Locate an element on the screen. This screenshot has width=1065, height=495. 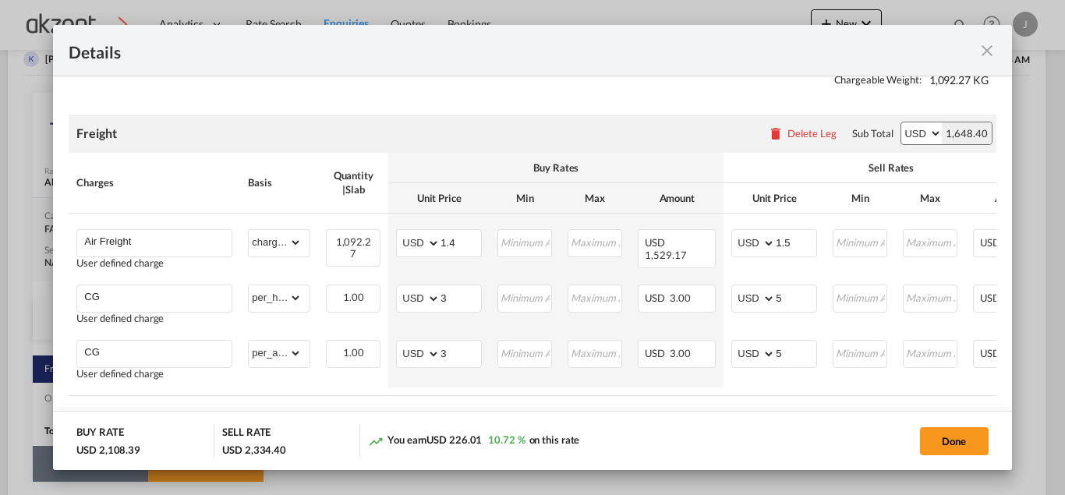
div: Details is located at coordinates (486, 50).